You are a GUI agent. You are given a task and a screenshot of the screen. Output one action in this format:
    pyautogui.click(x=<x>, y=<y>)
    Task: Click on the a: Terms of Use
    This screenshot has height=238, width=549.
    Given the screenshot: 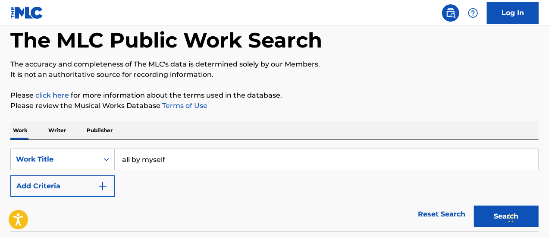 What is the action you would take?
    pyautogui.click(x=184, y=105)
    